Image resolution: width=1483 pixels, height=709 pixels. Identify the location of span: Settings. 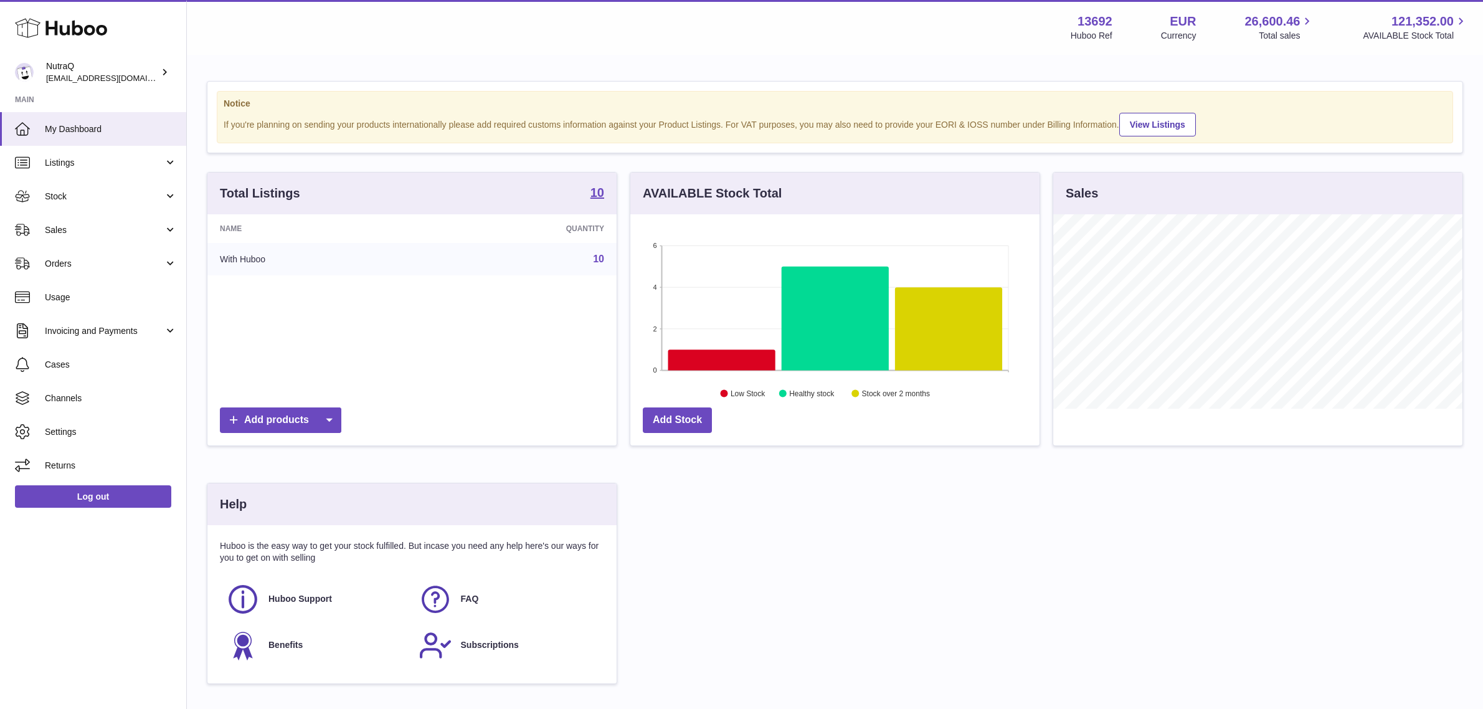
(111, 432).